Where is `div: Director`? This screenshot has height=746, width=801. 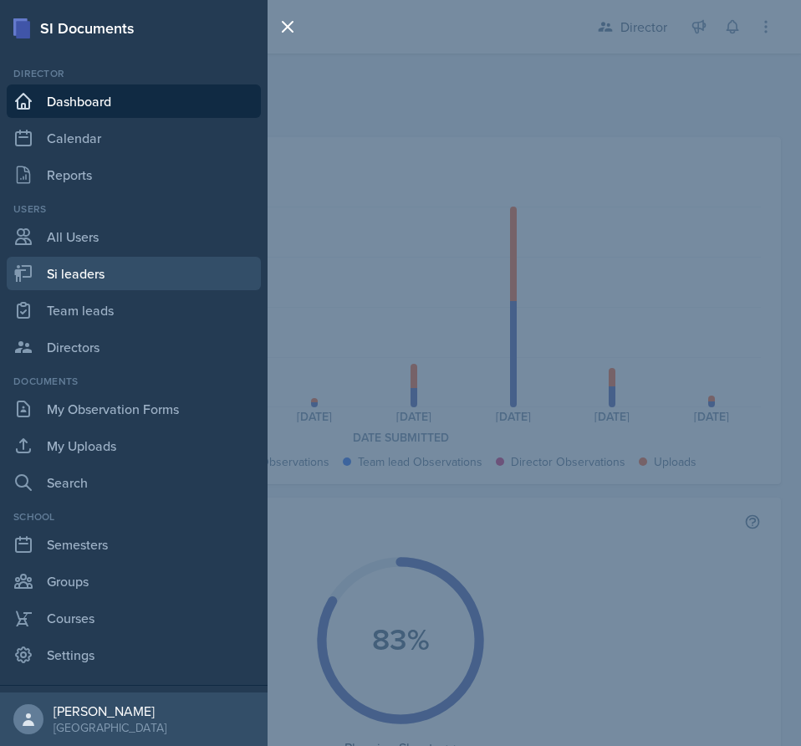 div: Director is located at coordinates (134, 74).